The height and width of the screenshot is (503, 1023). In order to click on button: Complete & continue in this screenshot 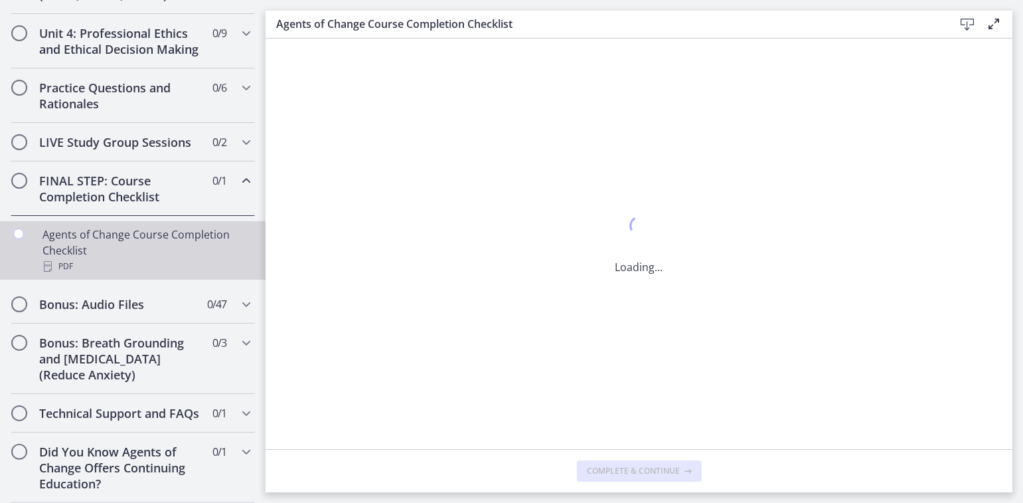, I will do `click(639, 471)`.